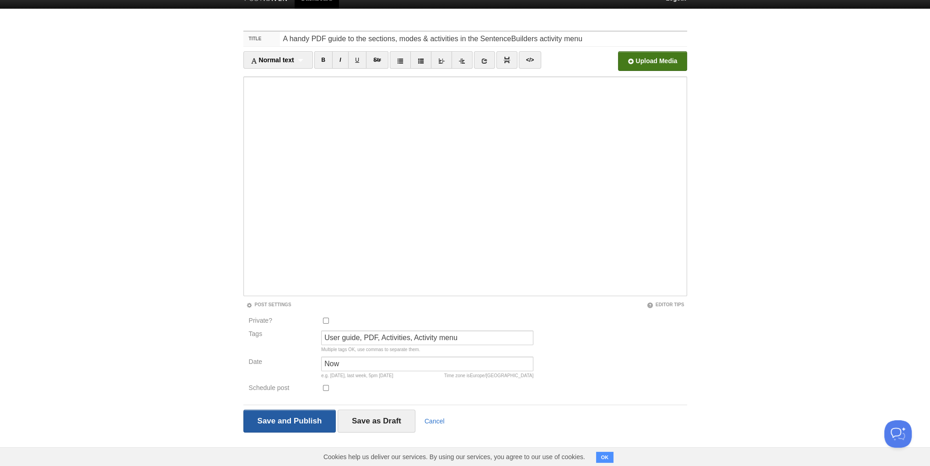 The width and height of the screenshot is (930, 466). I want to click on input: Save as Draft, so click(377, 421).